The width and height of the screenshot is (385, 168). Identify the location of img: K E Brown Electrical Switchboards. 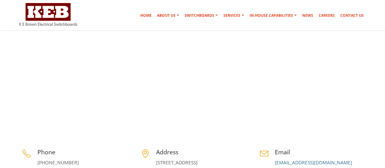
(48, 14).